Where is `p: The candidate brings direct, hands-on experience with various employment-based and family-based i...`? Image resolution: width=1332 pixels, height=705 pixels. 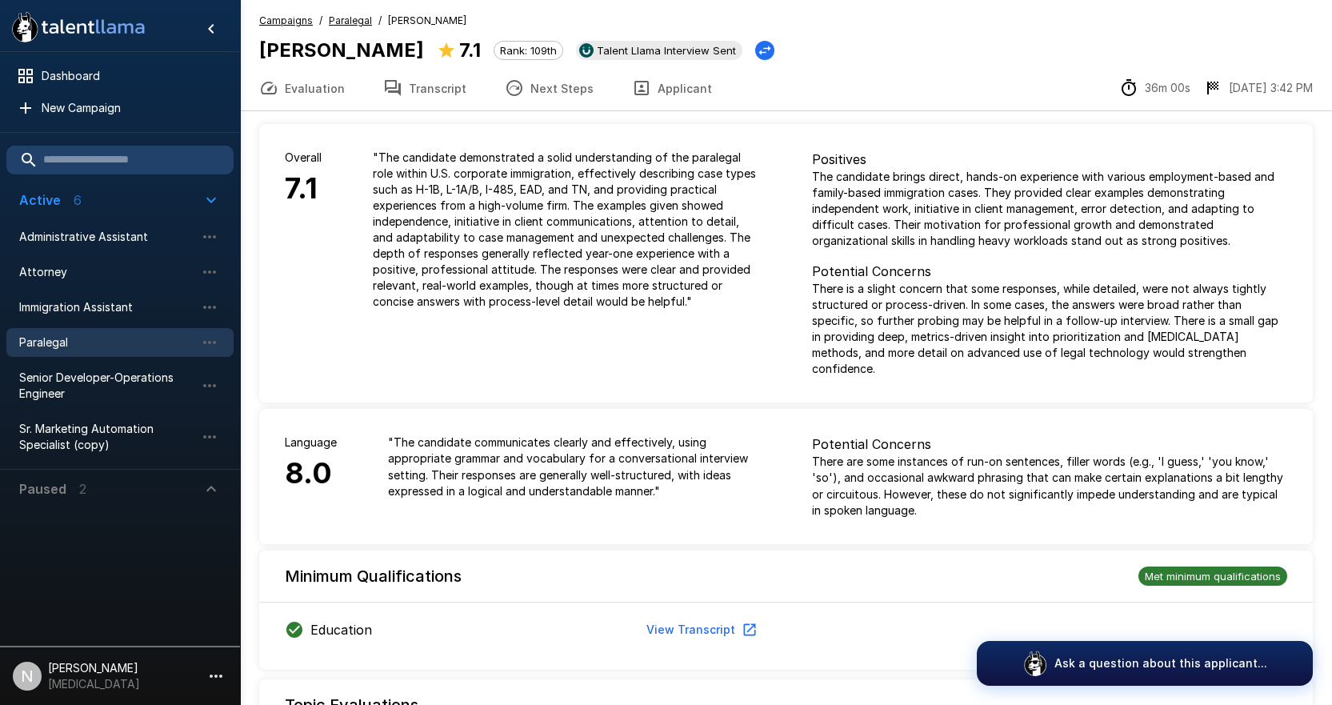 p: The candidate brings direct, hands-on experience with various employment-based and family-based i... is located at coordinates (1049, 209).